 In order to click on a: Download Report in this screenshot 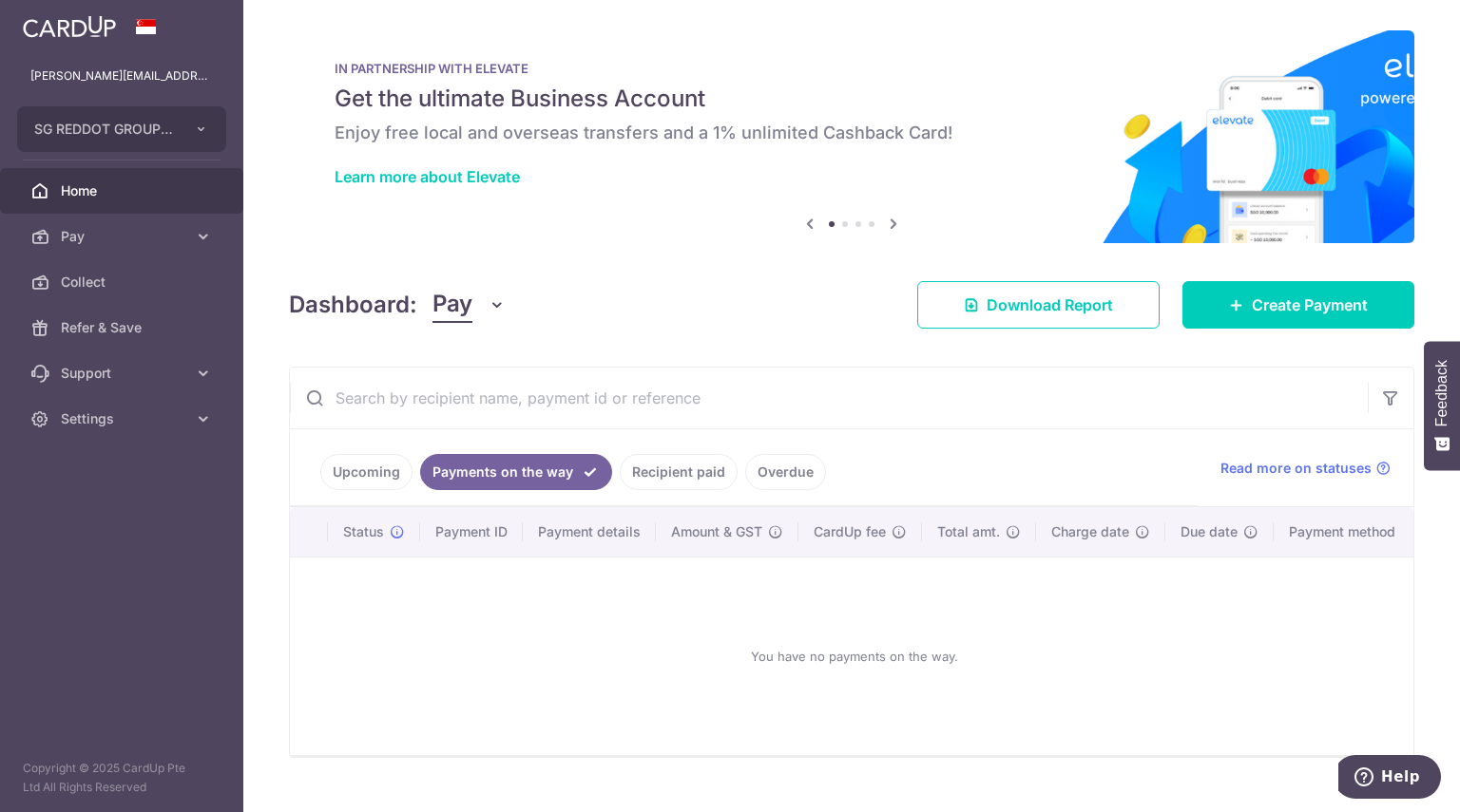, I will do `click(1038, 305)`.